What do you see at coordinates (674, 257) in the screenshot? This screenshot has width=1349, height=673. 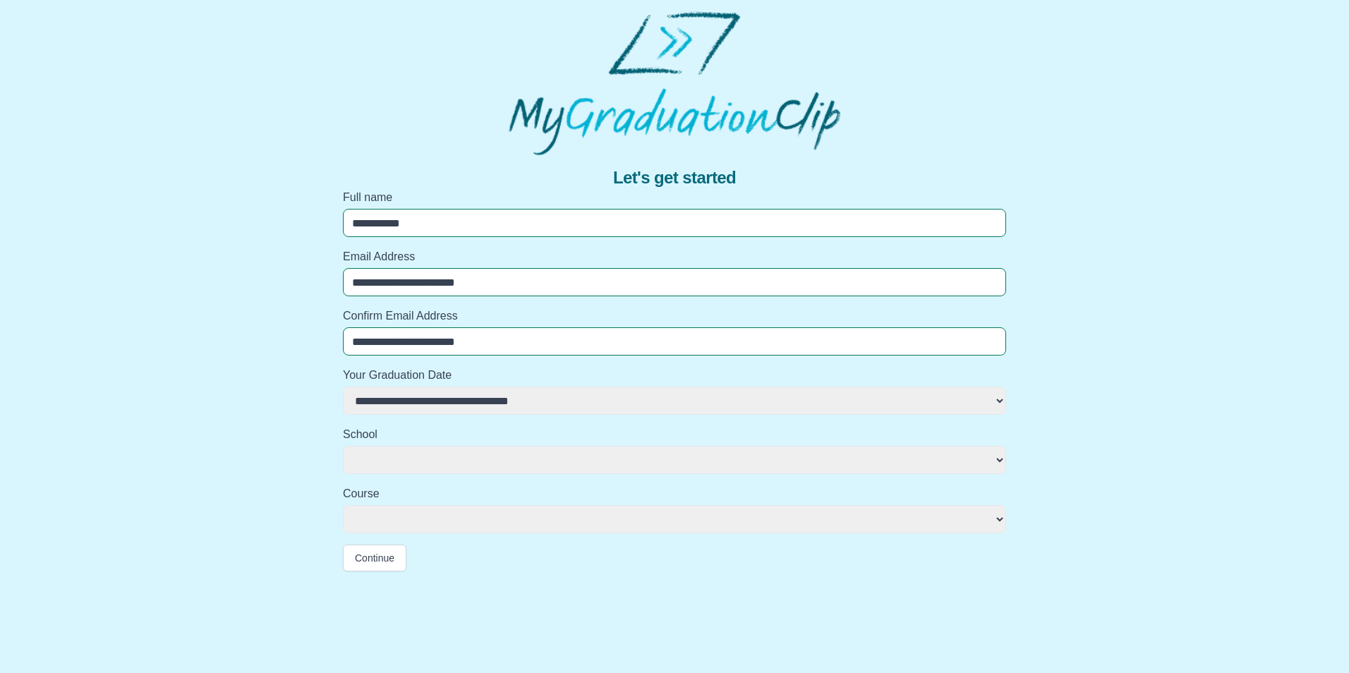 I see `label: Email Address` at bounding box center [674, 257].